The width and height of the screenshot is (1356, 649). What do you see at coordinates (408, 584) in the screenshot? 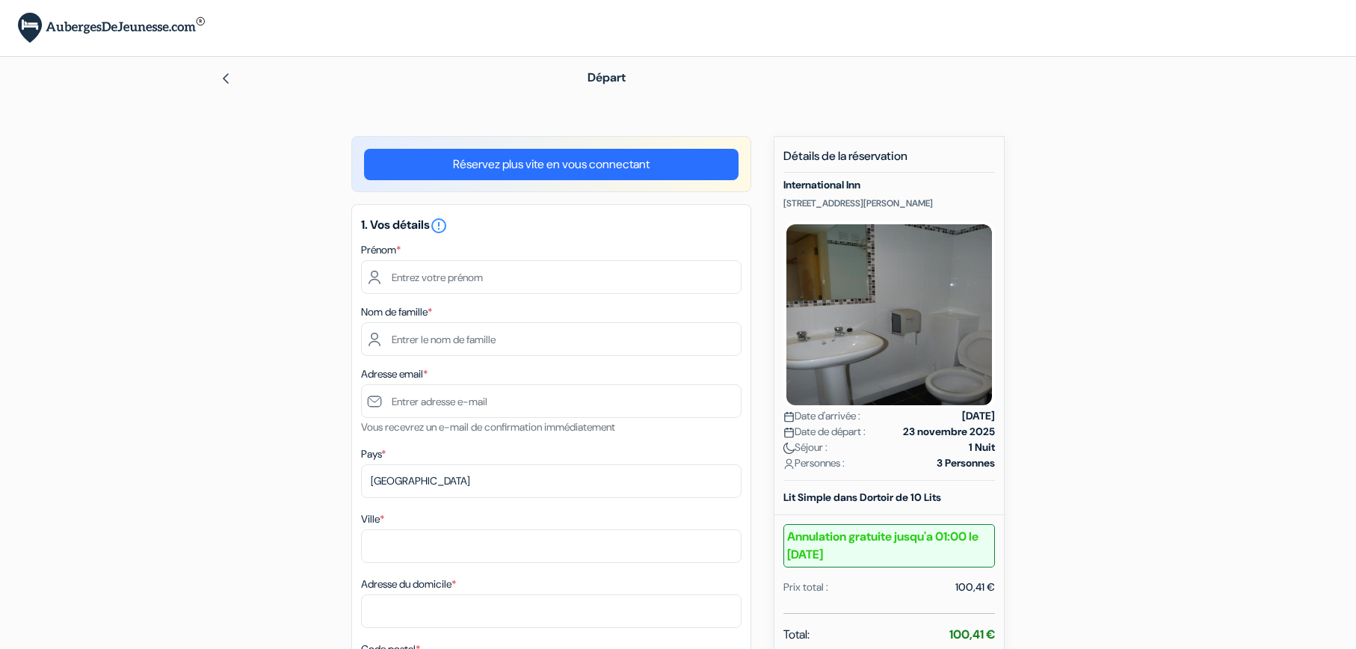
I see `label: Adresse du domicile` at bounding box center [408, 584].